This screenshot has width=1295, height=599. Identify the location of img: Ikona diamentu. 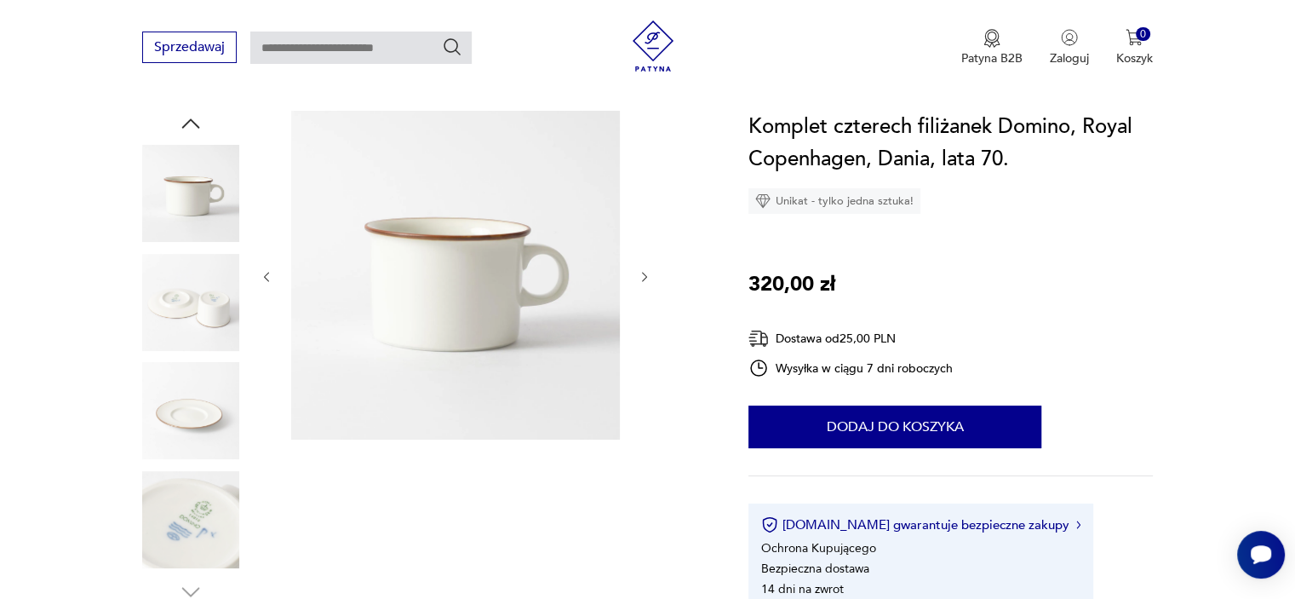
(763, 201).